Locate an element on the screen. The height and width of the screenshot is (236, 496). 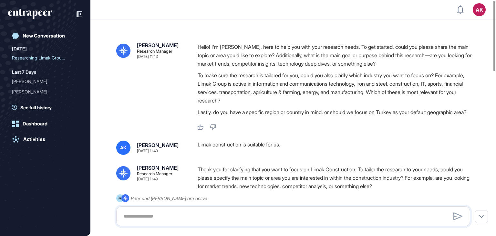
div: Researching Limak Group's... is located at coordinates (43, 58).